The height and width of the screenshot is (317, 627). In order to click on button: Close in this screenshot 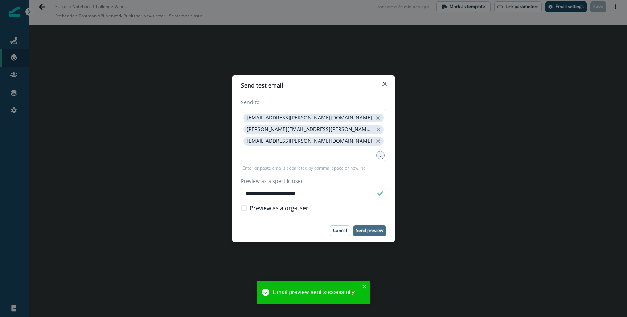, I will do `click(385, 84)`.